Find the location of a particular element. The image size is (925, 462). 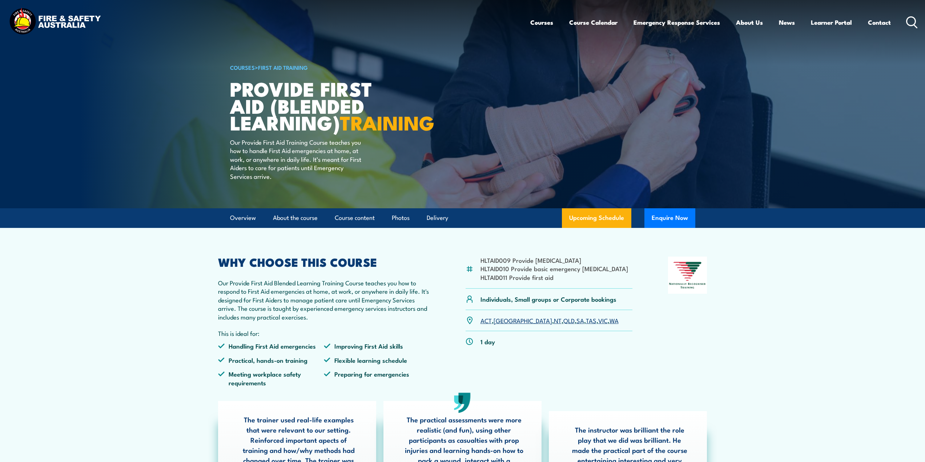

a: Courses is located at coordinates (541, 22).